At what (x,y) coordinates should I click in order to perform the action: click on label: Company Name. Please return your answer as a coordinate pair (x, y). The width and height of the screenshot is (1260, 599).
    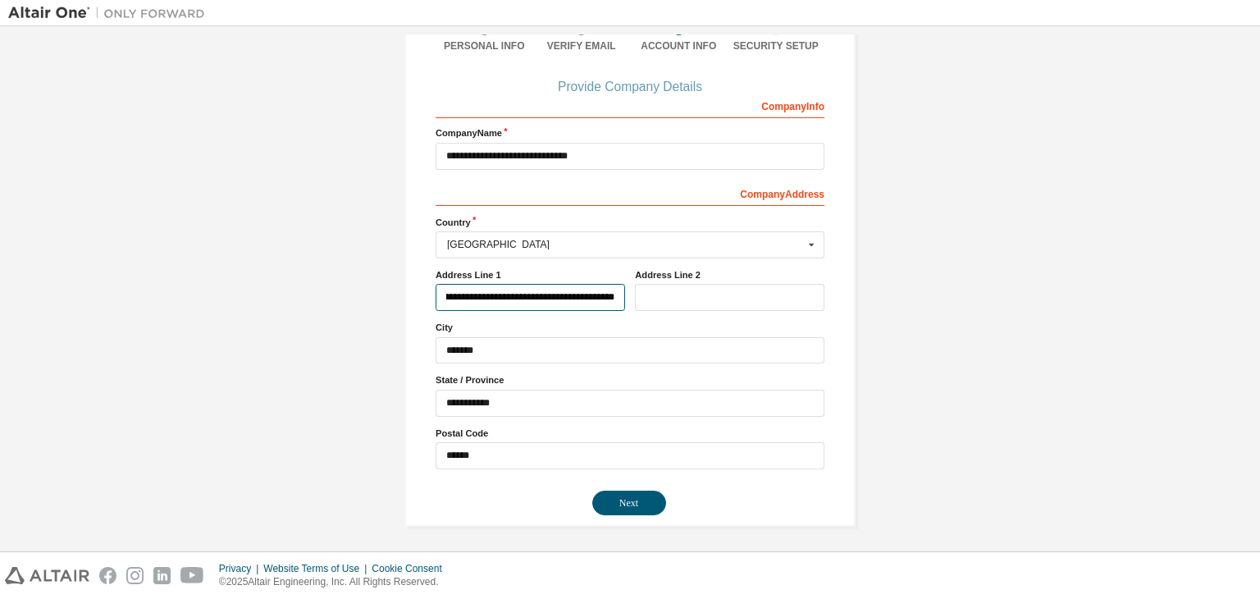
    Looking at the image, I should click on (630, 133).